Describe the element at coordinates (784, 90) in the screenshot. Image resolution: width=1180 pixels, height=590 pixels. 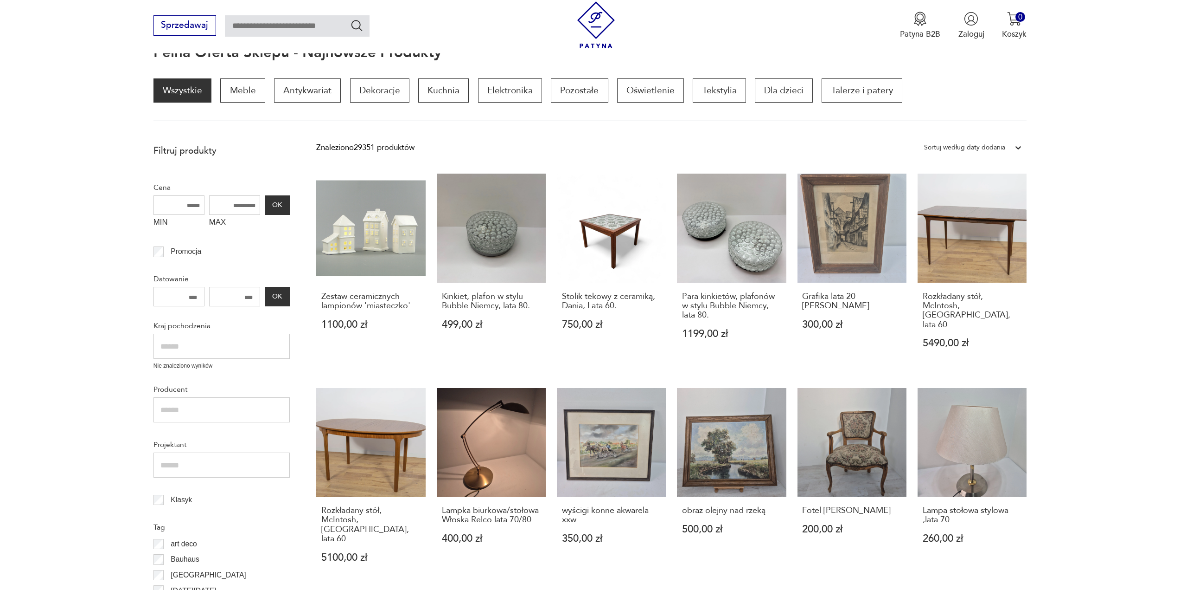
I see `p: Dla dzieci` at that location.